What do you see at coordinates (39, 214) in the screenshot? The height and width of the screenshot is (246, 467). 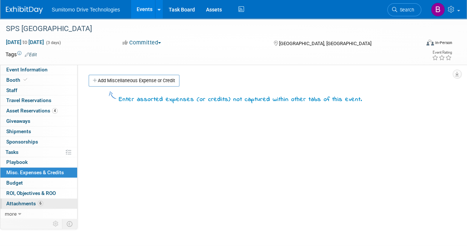 I see `a: more` at bounding box center [39, 214].